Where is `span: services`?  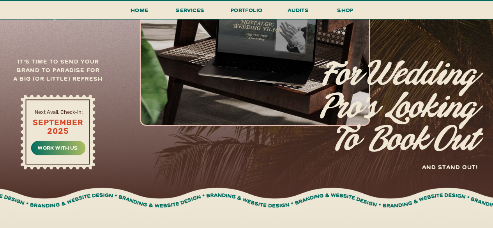
span: services is located at coordinates (190, 10).